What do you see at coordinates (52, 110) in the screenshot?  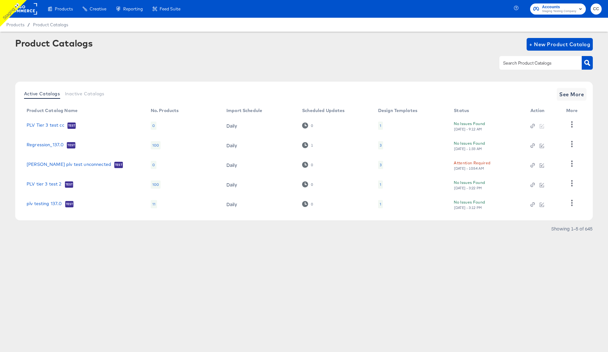 I see `div: Product Catalog Name` at bounding box center [52, 110].